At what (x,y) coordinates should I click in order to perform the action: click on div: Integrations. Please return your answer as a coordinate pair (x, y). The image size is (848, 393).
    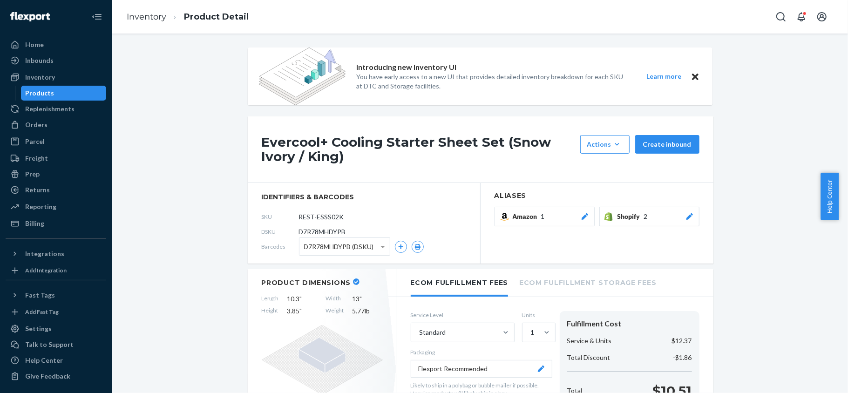
    Looking at the image, I should click on (45, 254).